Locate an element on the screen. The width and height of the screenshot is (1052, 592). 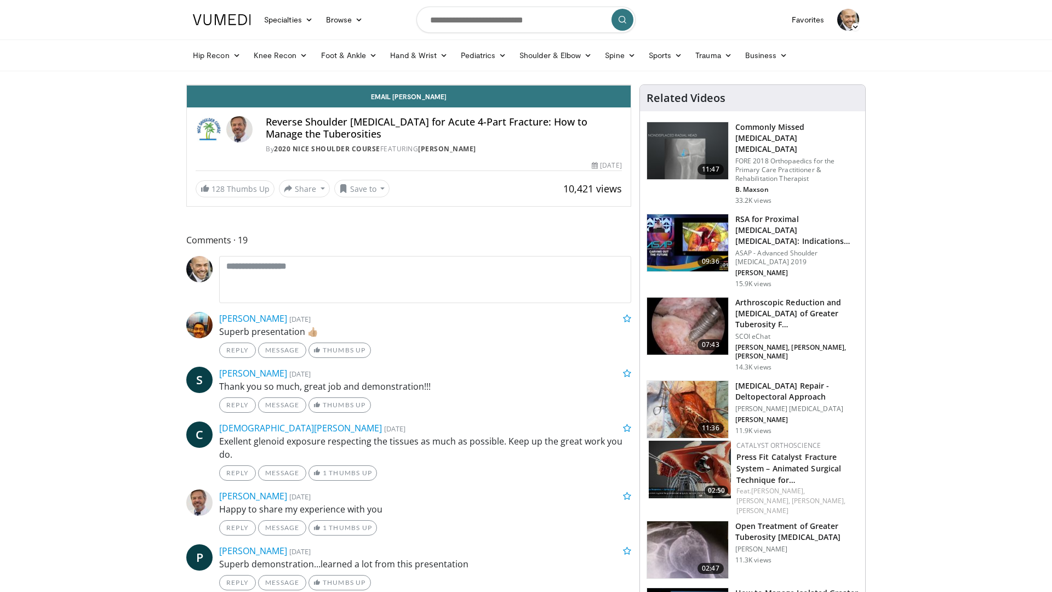
a: Press Fit Catalyst Fracture System – Animated Surgical Technique for… is located at coordinates (789, 468).